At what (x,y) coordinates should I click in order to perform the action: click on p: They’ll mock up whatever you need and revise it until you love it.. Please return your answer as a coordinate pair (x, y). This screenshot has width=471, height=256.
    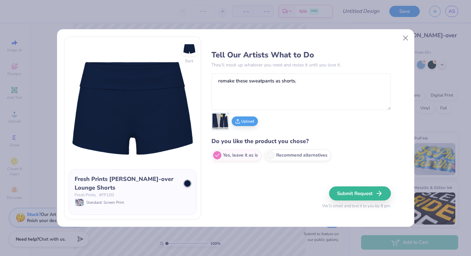
    Looking at the image, I should click on (301, 65).